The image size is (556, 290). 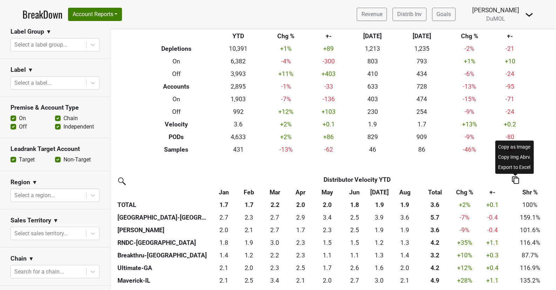 What do you see at coordinates (23, 127) in the screenshot?
I see `label: Off` at bounding box center [23, 127].